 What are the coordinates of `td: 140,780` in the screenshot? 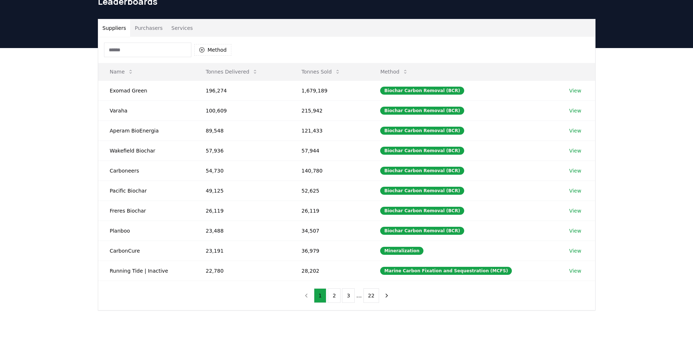 It's located at (329, 170).